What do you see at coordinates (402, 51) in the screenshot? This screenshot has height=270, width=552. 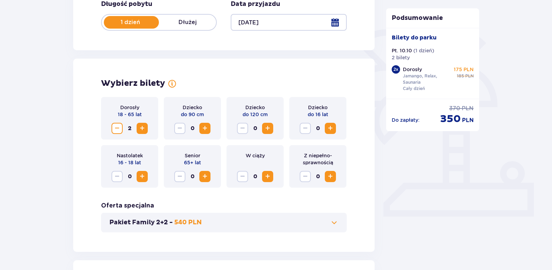 I see `p: Pt. 10.10` at bounding box center [402, 51].